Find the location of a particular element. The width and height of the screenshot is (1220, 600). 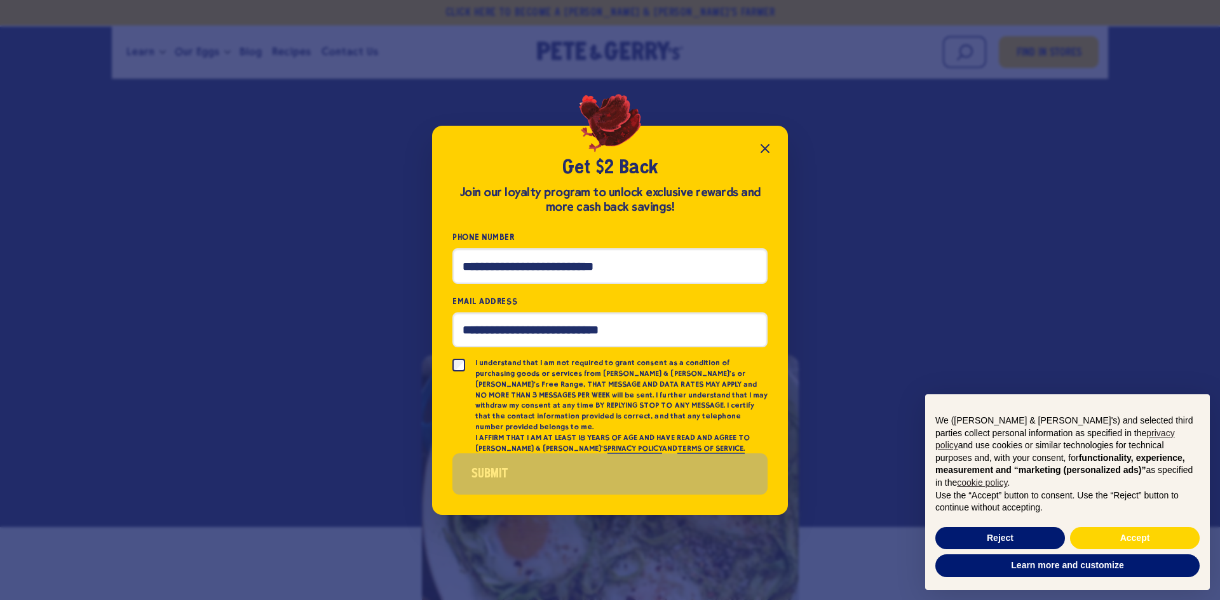

div: Join our loyalty program to unlock exclusive rewards and more cash back savings! is located at coordinates (610, 200).